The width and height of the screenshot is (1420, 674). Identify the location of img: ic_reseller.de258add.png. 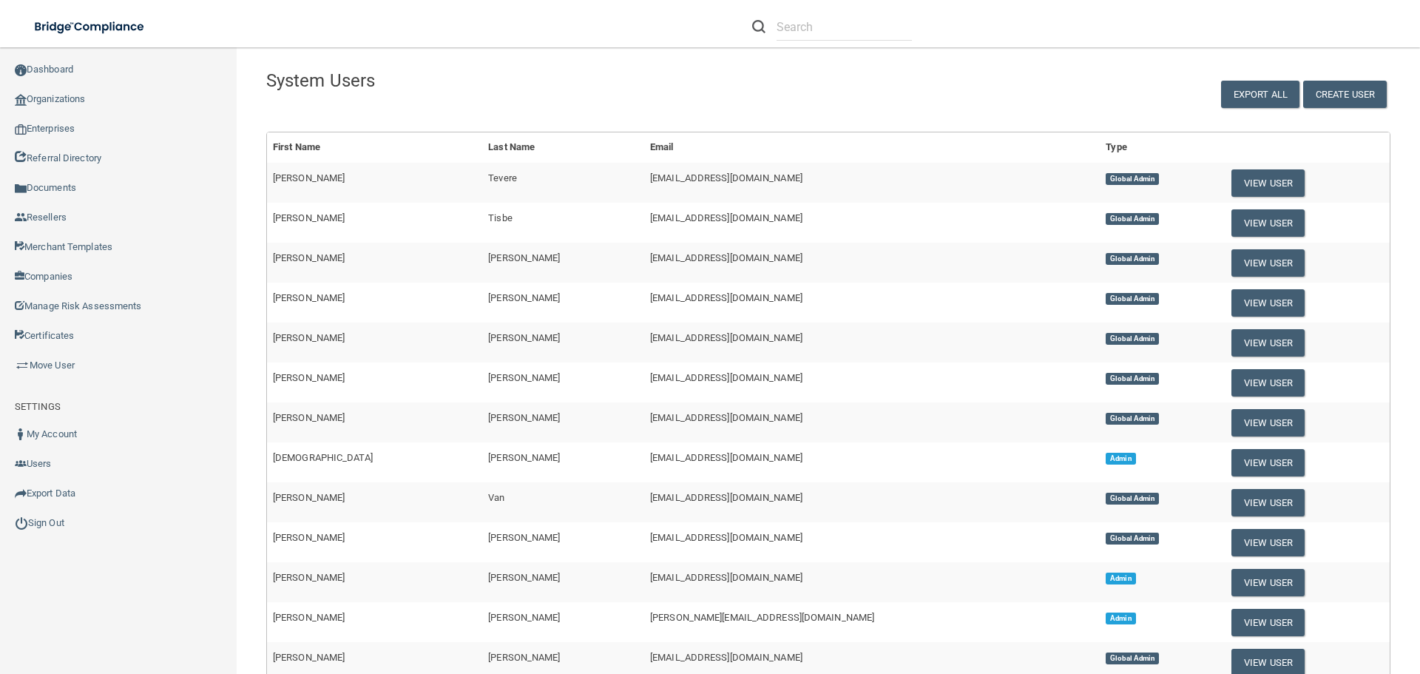
(21, 218).